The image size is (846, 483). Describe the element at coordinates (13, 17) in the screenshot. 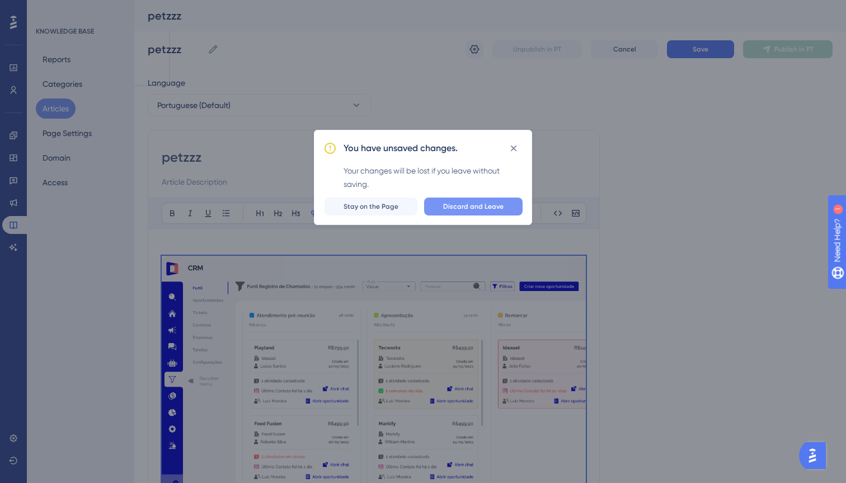

I see `img: launcher-image-alternative-text` at that location.